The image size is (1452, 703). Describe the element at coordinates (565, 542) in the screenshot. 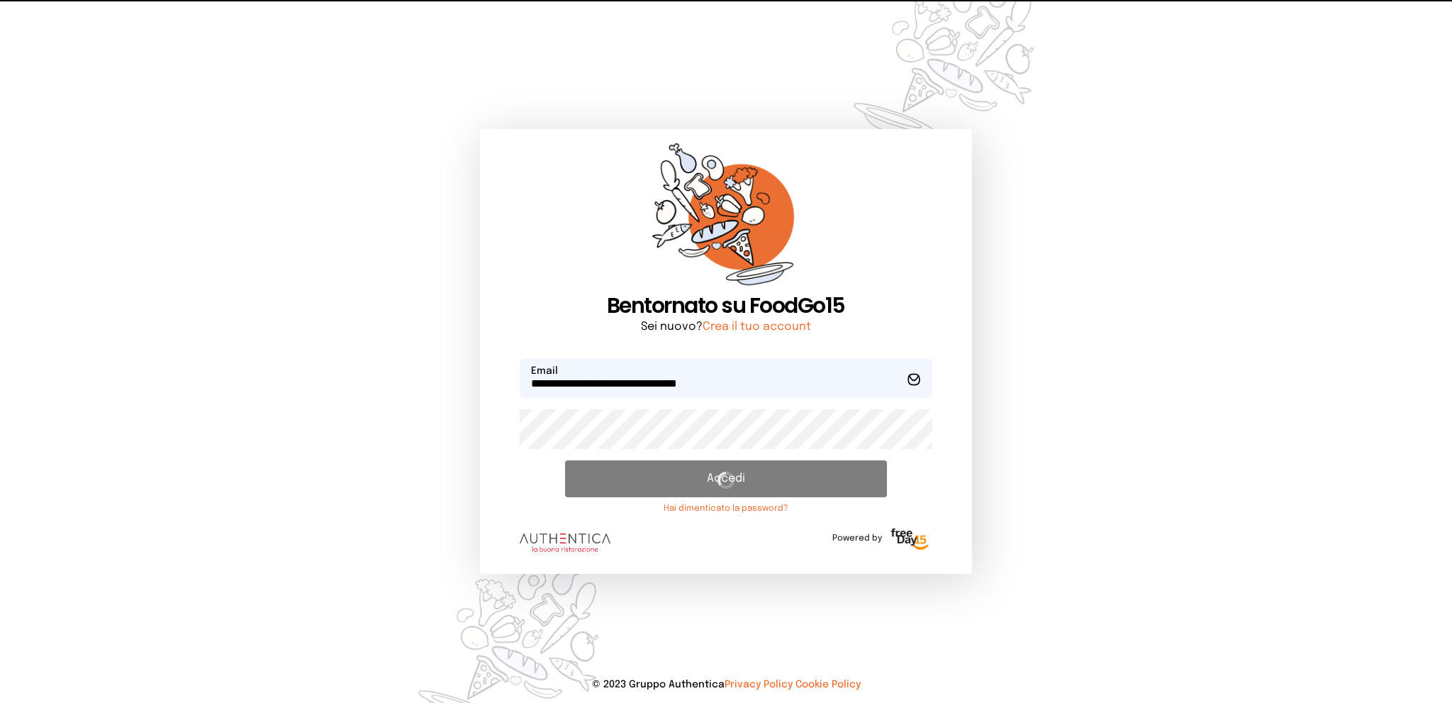

I see `img: logo.8f33a47.png` at that location.